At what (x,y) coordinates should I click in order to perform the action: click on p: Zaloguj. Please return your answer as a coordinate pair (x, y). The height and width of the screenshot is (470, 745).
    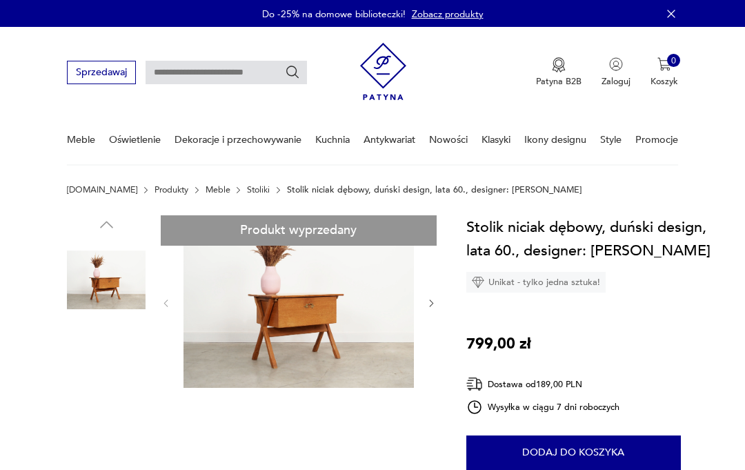
    Looking at the image, I should click on (616, 81).